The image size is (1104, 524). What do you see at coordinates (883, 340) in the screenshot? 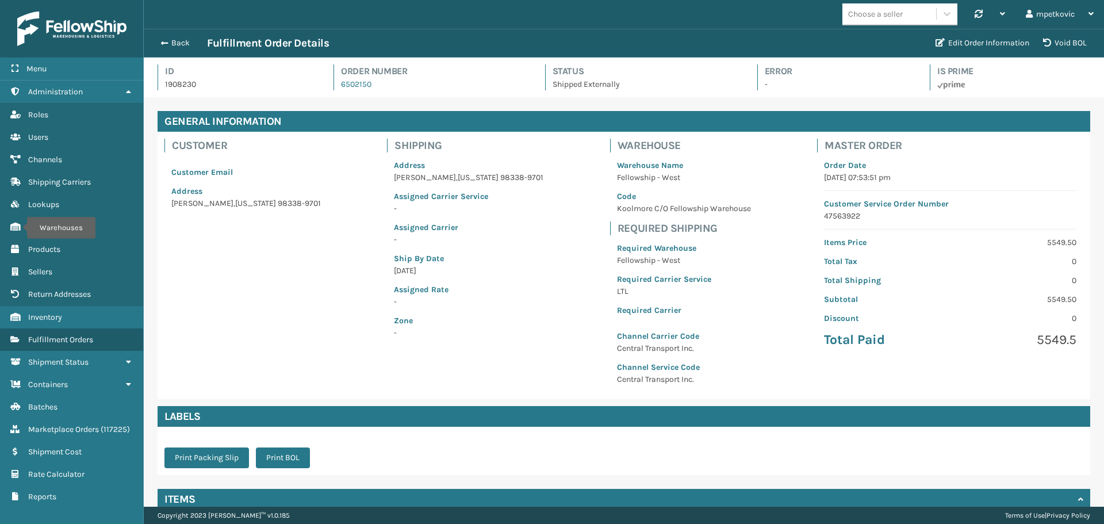
I see `p: Total Paid` at bounding box center [883, 340].